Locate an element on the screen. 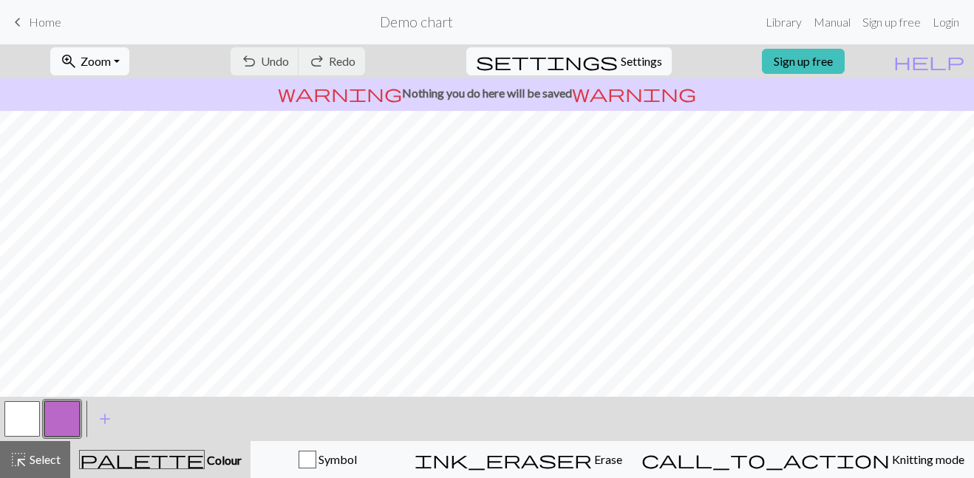  span: palette is located at coordinates (142, 460).